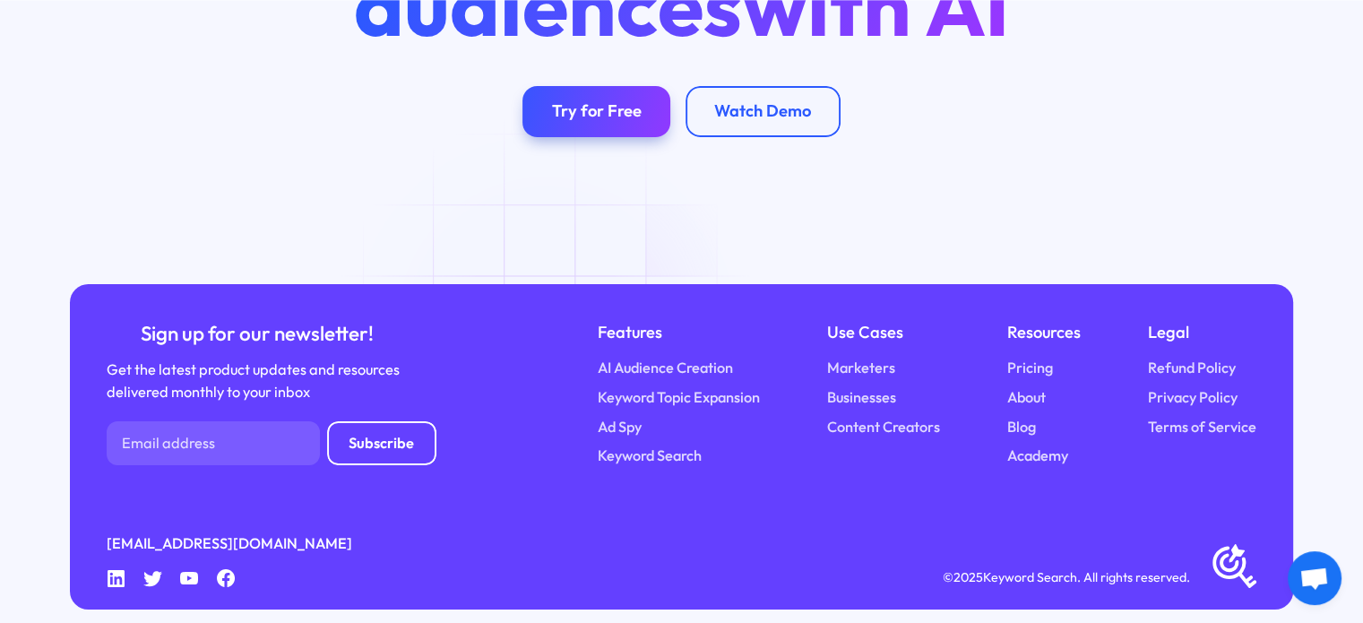  Describe the element at coordinates (763, 111) in the screenshot. I see `a: Watch Demo` at that location.